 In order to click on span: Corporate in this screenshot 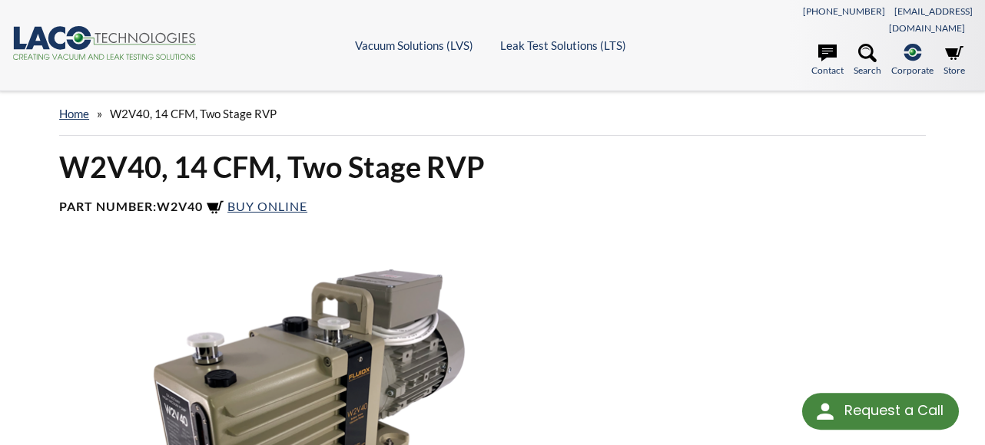, I will do `click(912, 70)`.